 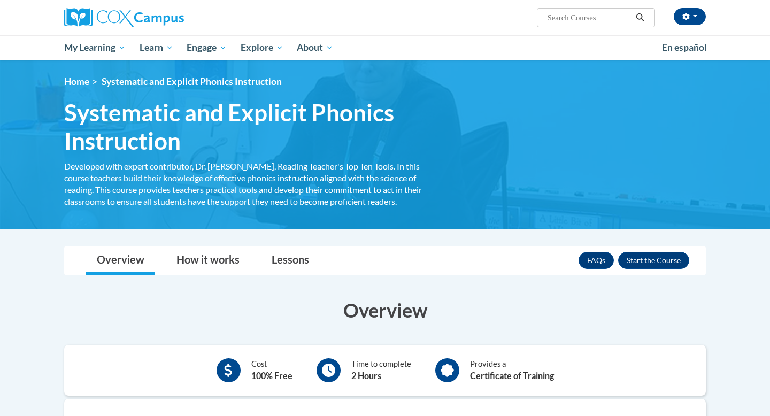 I want to click on div: Cost, so click(x=272, y=370).